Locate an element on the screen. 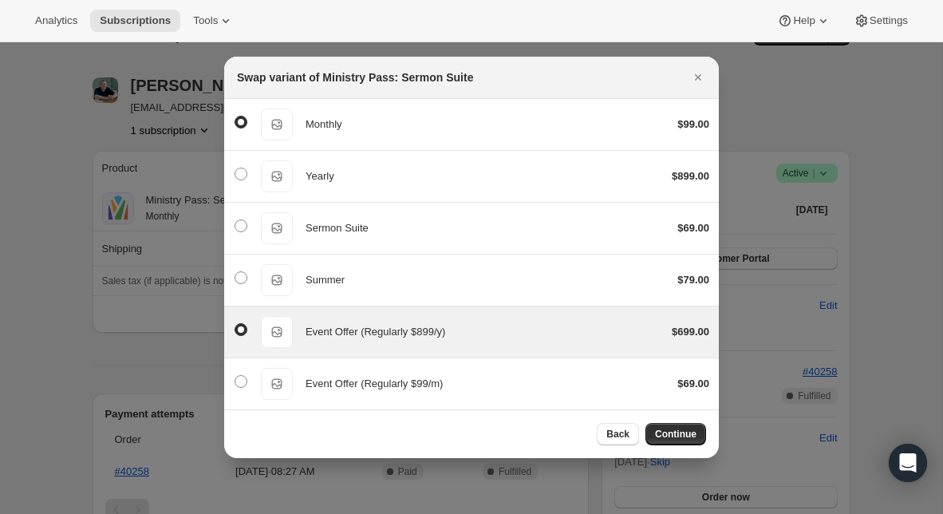 This screenshot has width=943, height=514. span: Tools is located at coordinates (205, 21).